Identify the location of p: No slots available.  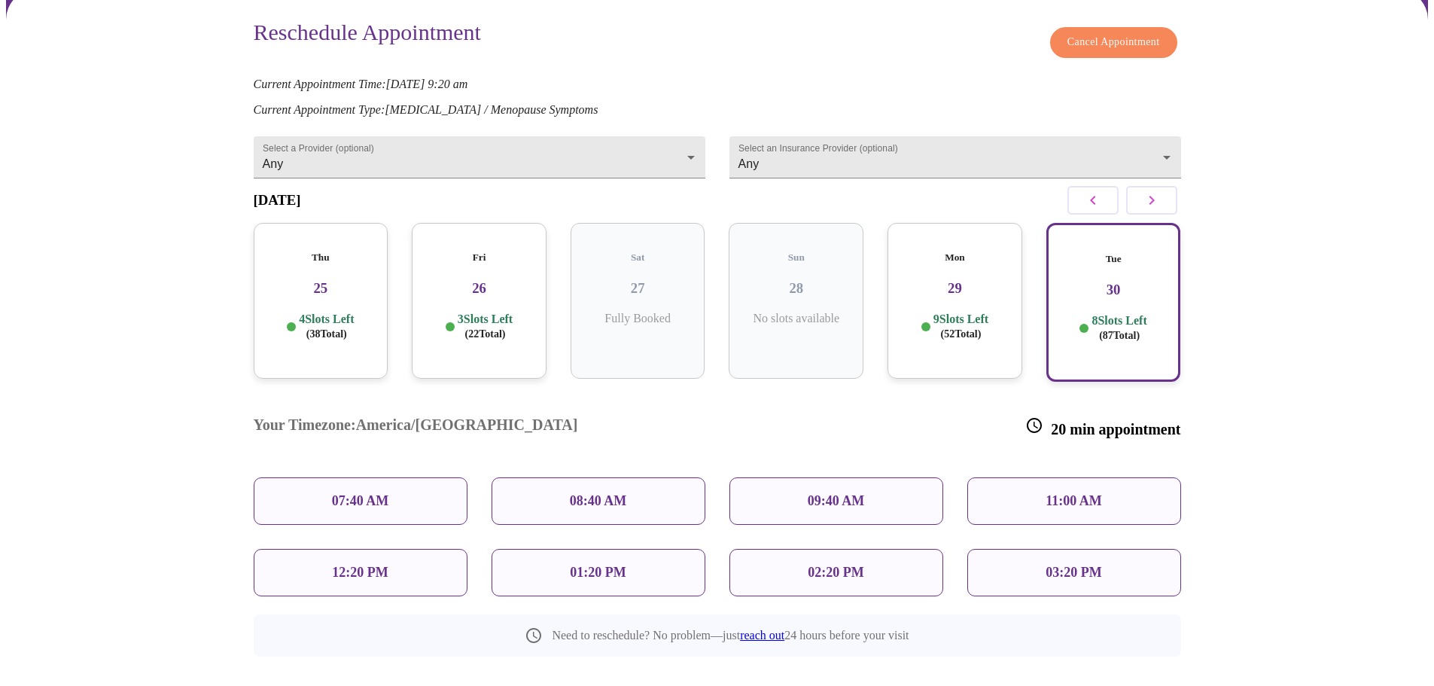
(796, 319).